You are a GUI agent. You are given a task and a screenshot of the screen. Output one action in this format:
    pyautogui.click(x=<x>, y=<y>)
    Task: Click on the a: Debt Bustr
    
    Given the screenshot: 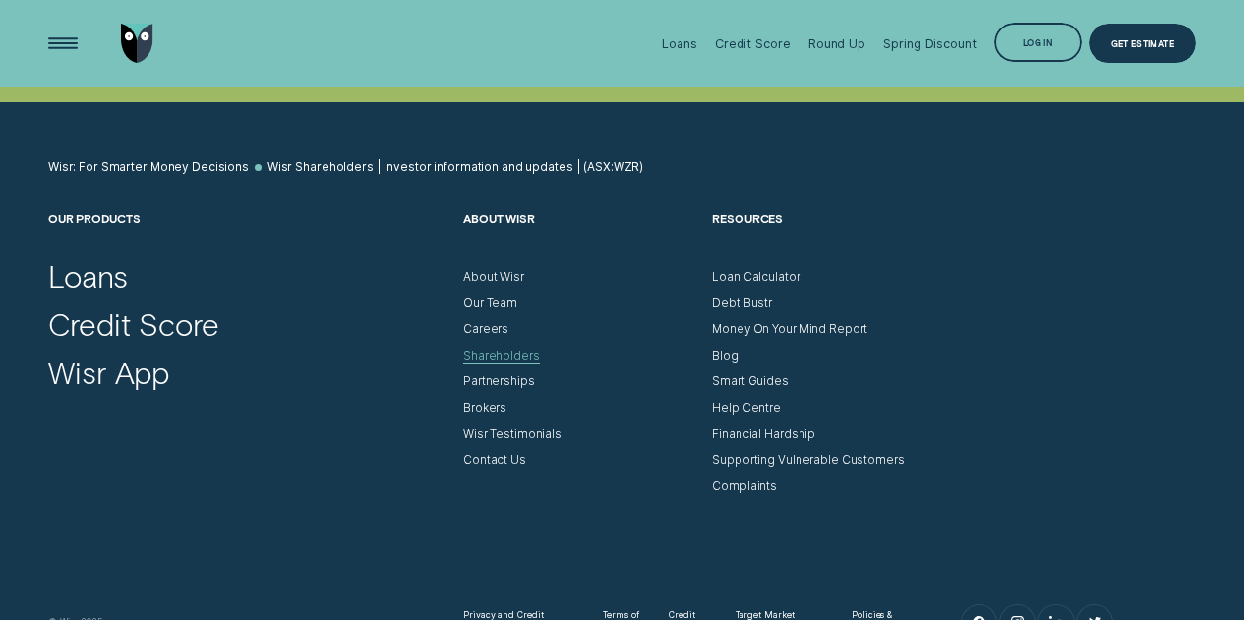 What is the action you would take?
    pyautogui.click(x=741, y=303)
    